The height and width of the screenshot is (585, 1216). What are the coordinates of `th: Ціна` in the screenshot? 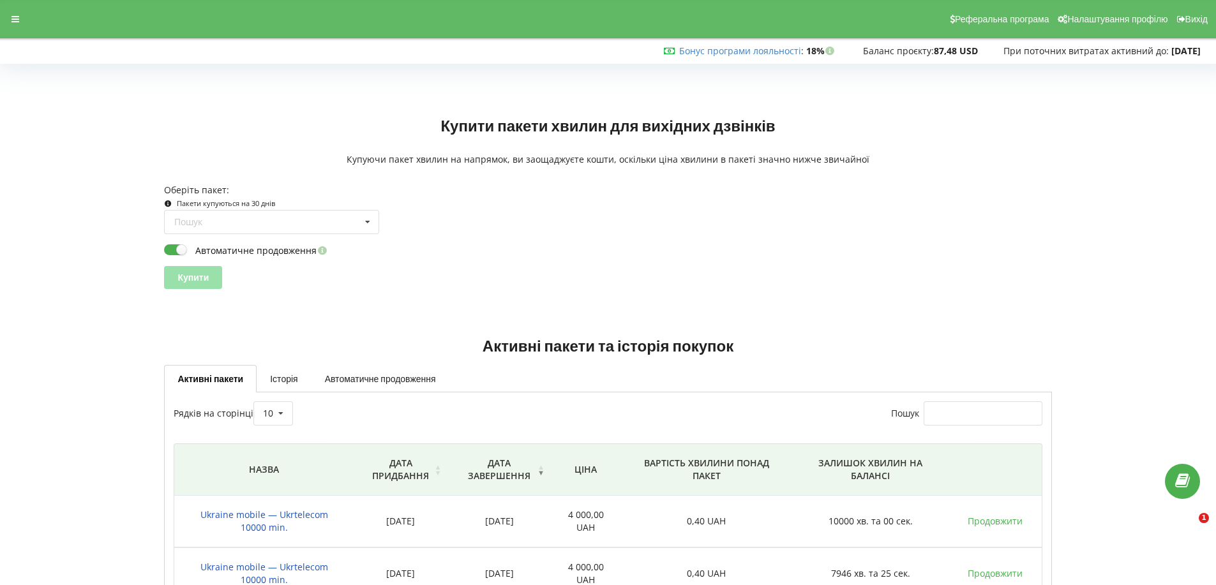 It's located at (586, 470).